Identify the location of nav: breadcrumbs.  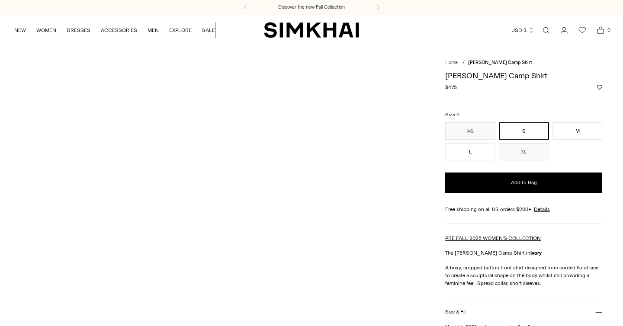
(523, 63).